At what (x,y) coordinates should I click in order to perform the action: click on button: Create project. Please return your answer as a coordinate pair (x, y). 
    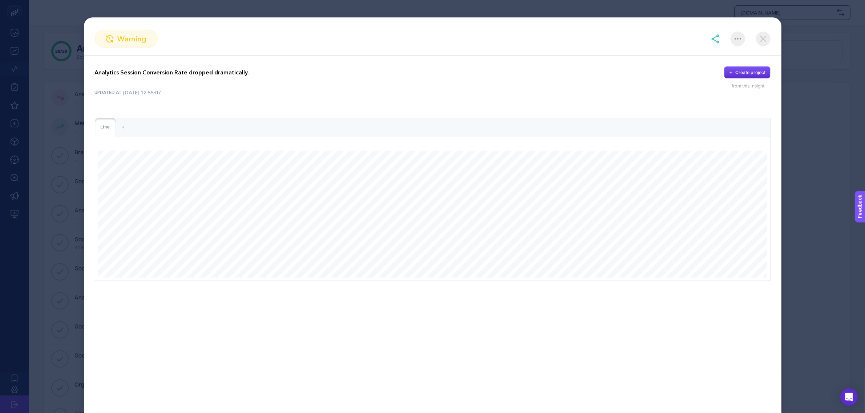
    Looking at the image, I should click on (747, 73).